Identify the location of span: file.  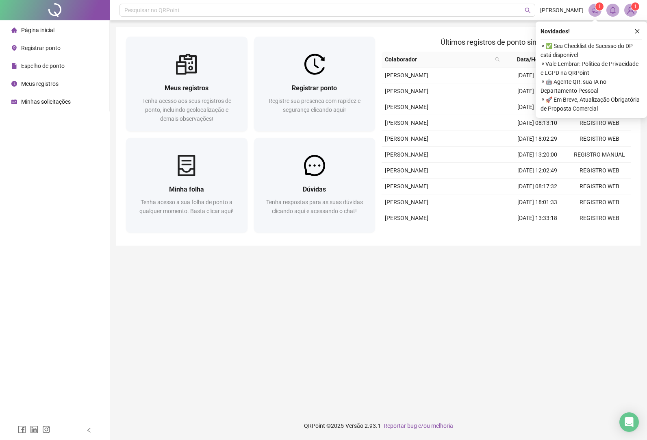
(14, 66).